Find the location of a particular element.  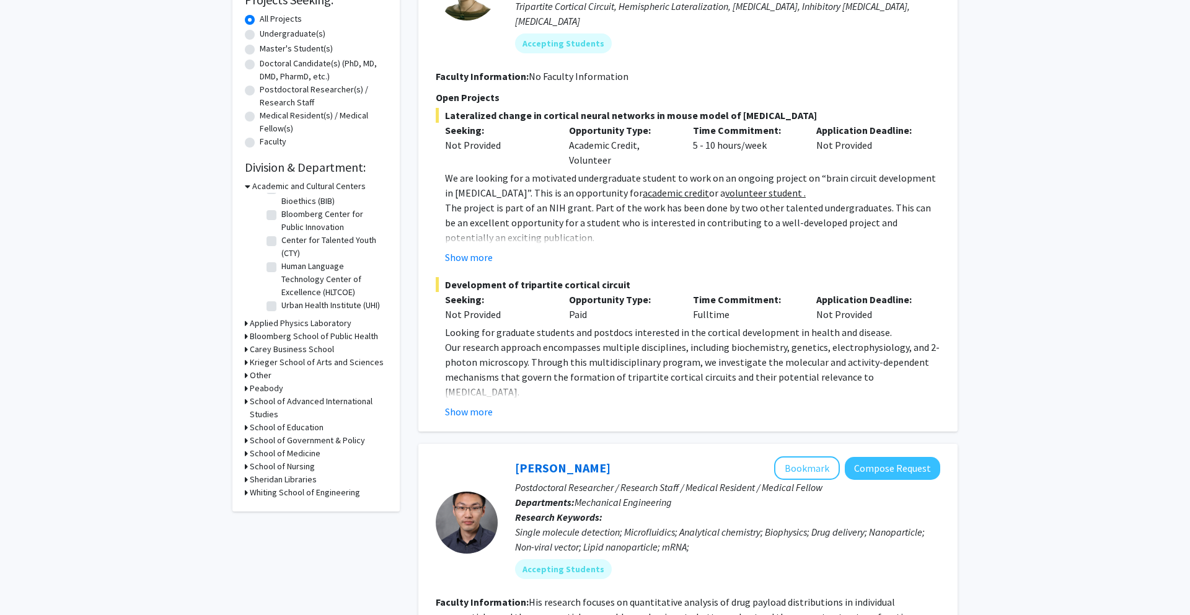

div: Fulltime is located at coordinates (746, 307).